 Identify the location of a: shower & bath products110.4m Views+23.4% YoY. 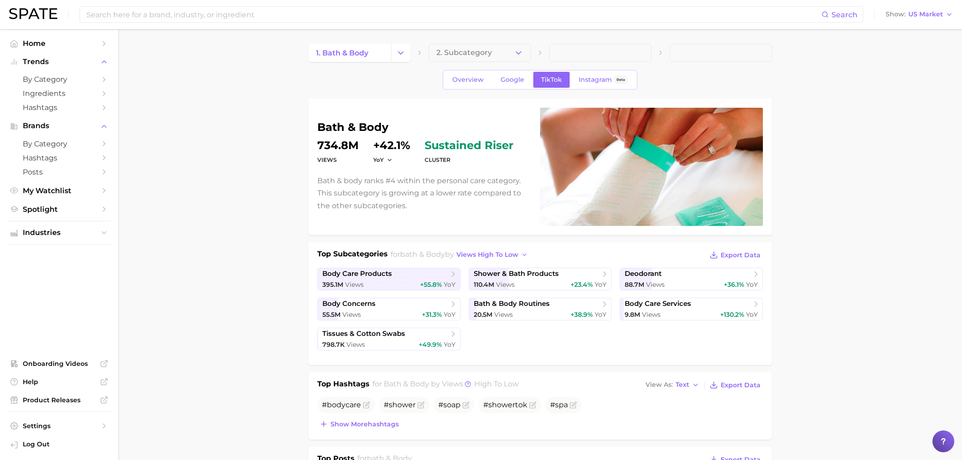
(540, 279).